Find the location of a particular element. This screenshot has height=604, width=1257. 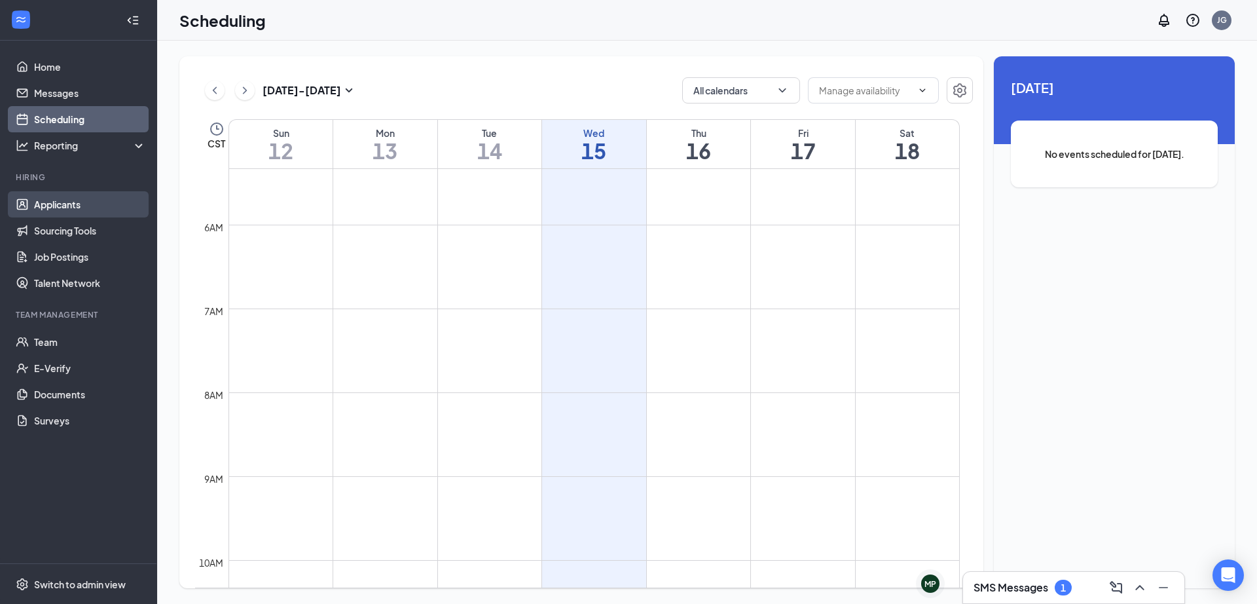

h1: 17 is located at coordinates (803, 151).